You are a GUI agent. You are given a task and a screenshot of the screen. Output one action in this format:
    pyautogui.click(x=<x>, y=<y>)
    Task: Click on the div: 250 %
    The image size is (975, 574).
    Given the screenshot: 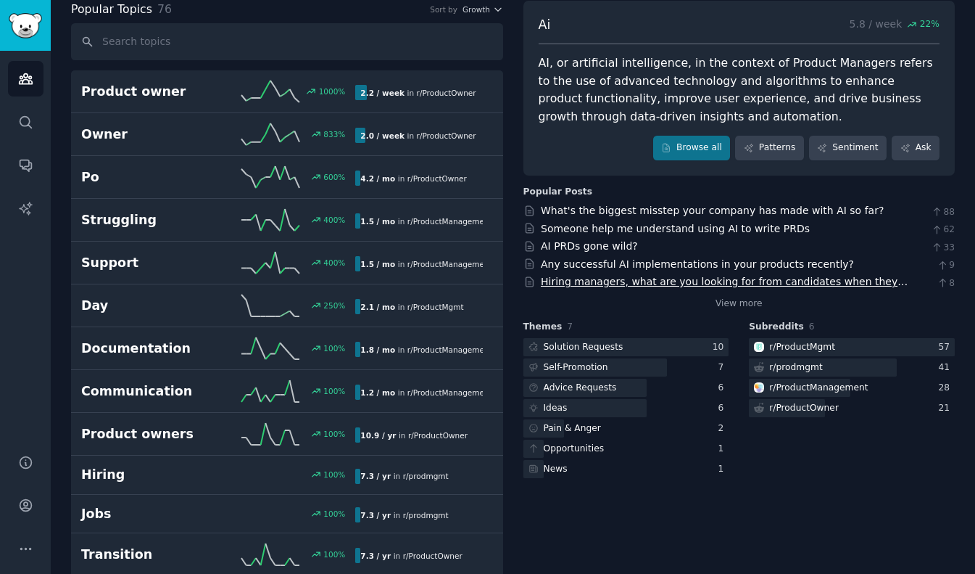 What is the action you would take?
    pyautogui.click(x=334, y=305)
    